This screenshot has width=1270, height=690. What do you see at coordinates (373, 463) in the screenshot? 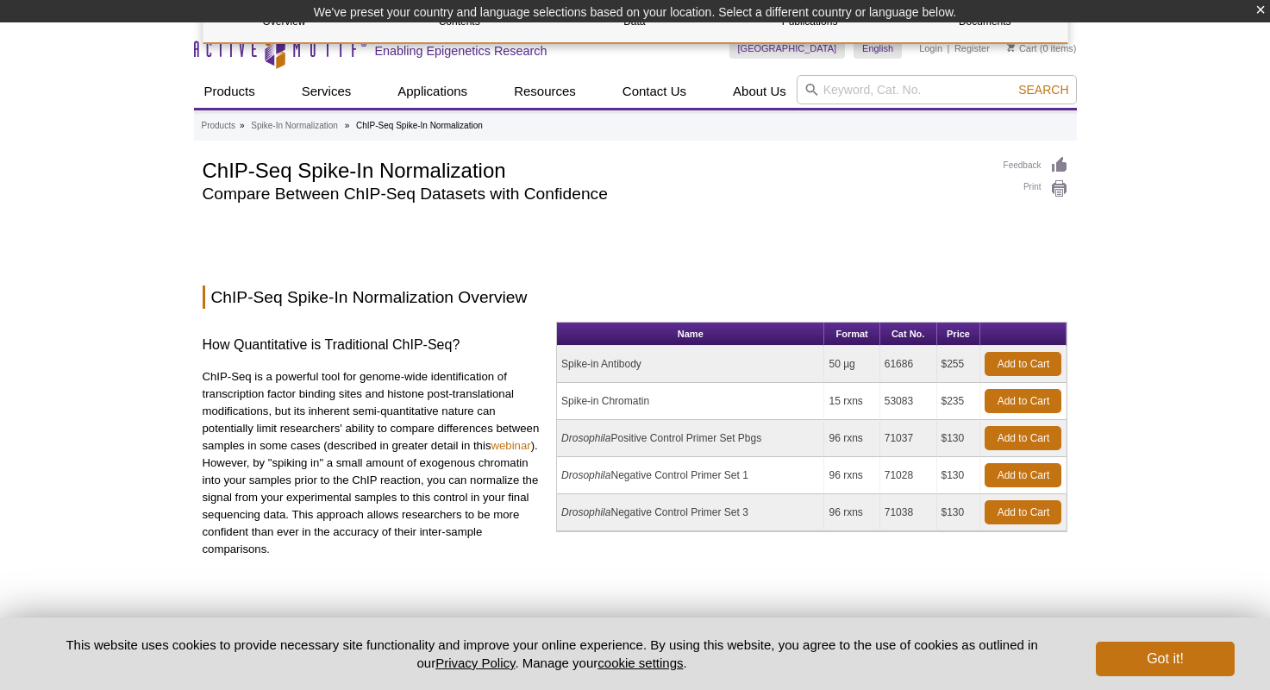
I see `p: ChIP-Seq is a powerful tool for genome-wide identification of transcription factor binding sites ...` at bounding box center [373, 463].